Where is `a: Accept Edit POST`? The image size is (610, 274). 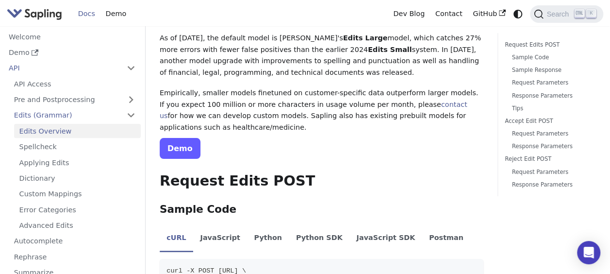
a: Accept Edit POST is located at coordinates (548, 121).